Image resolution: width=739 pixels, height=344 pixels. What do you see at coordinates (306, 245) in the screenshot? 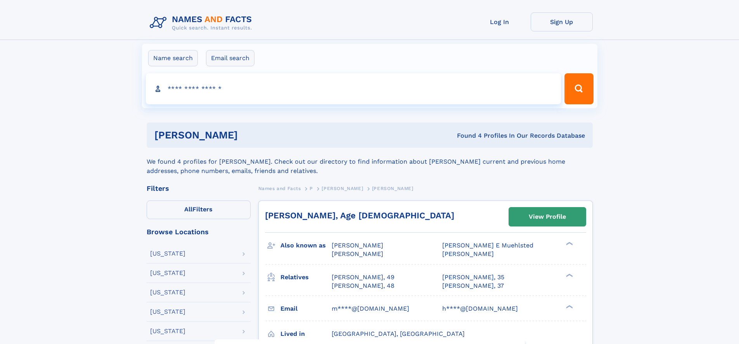
I see `h3: Also known as` at bounding box center [306, 245].